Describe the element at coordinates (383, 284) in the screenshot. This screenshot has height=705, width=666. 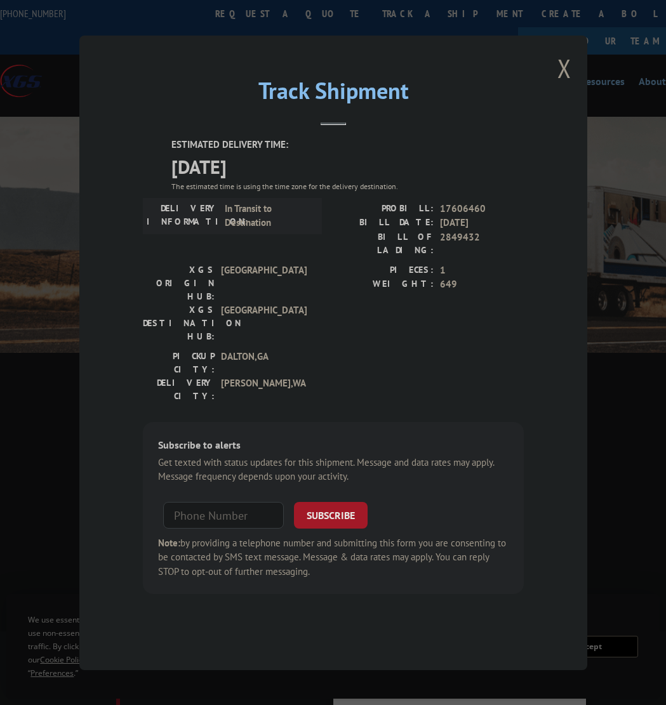
I see `label: WEIGHT:` at that location.